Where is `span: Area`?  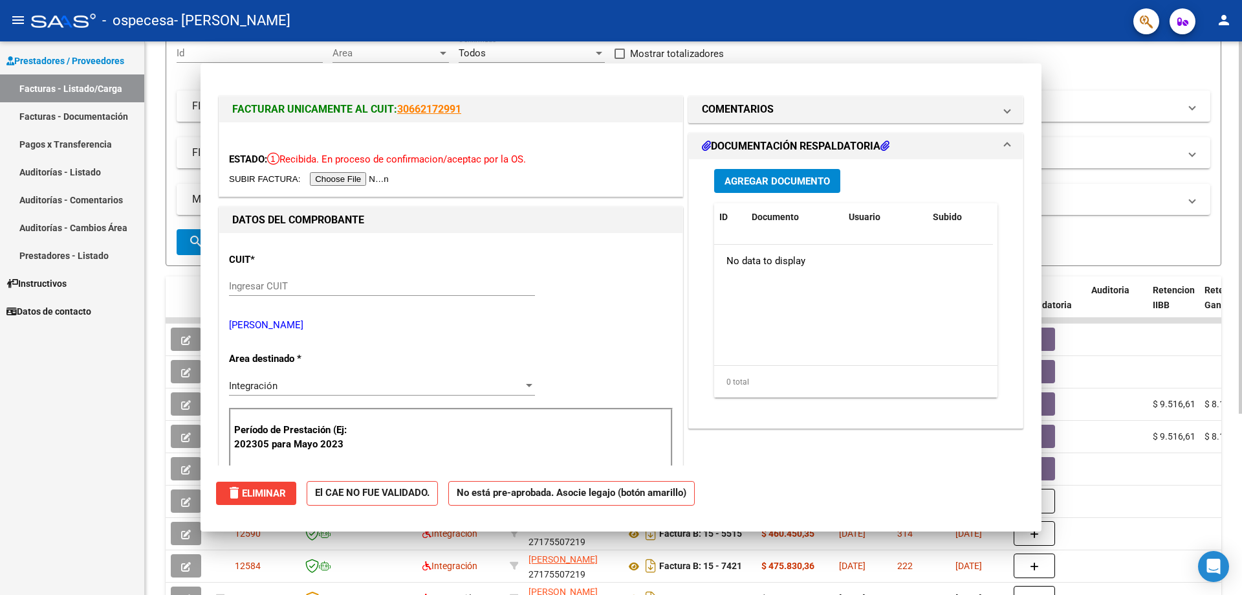
span: Area is located at coordinates (385, 53).